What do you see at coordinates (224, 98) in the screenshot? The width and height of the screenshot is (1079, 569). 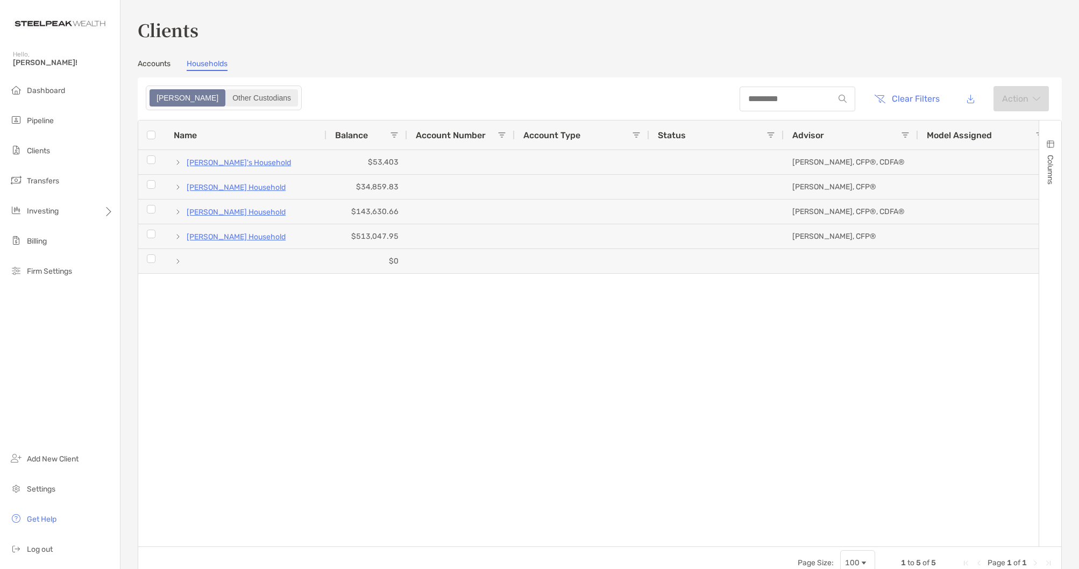 I see `div: segmented control` at bounding box center [224, 98].